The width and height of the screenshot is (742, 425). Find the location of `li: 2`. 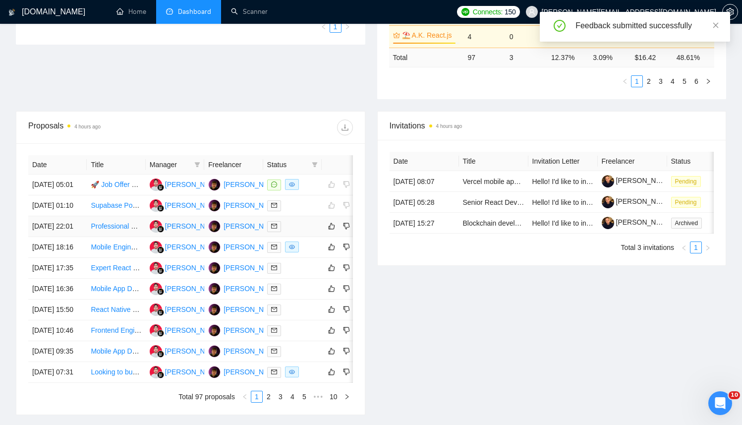

li: 2 is located at coordinates (649, 81).